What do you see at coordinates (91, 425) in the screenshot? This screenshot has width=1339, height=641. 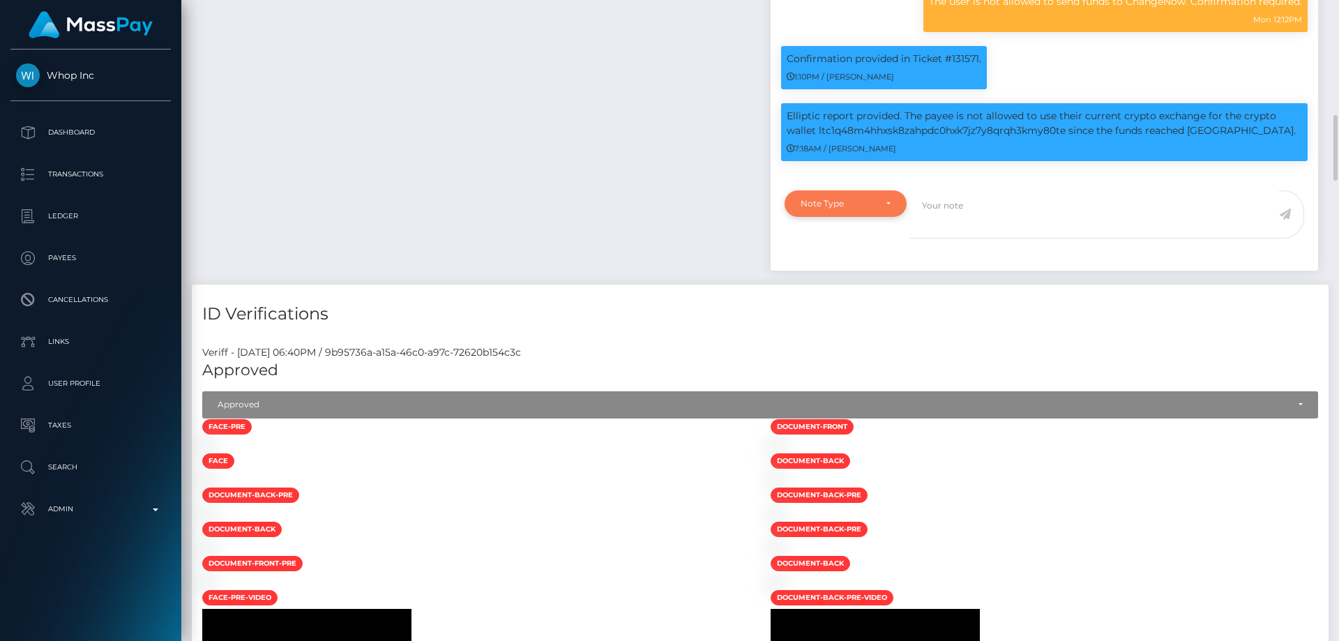 I see `p: Taxes` at bounding box center [91, 425].